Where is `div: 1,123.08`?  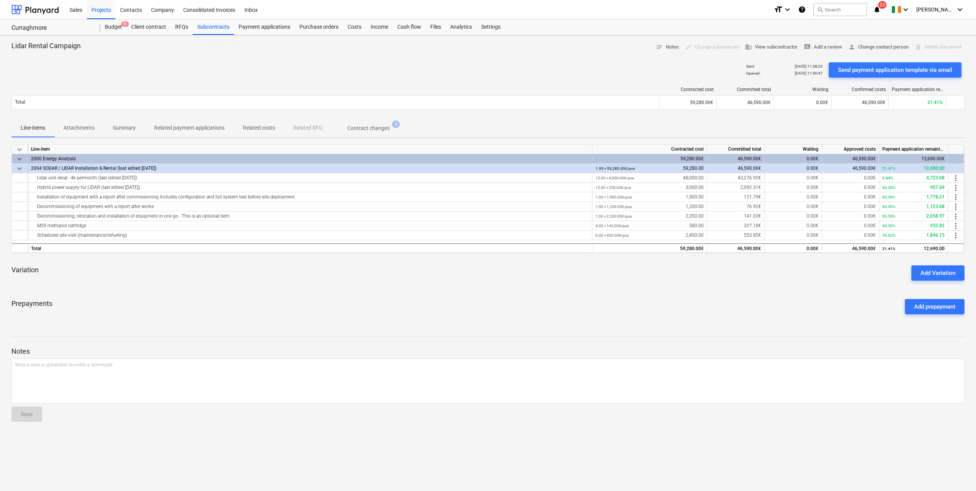
div: 1,123.08 is located at coordinates (914, 207).